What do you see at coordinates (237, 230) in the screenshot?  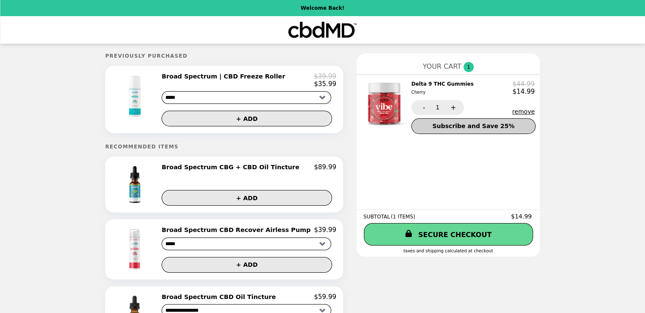 I see `h2: Broad Spectrum CBD Recover Airless Pump` at bounding box center [237, 230].